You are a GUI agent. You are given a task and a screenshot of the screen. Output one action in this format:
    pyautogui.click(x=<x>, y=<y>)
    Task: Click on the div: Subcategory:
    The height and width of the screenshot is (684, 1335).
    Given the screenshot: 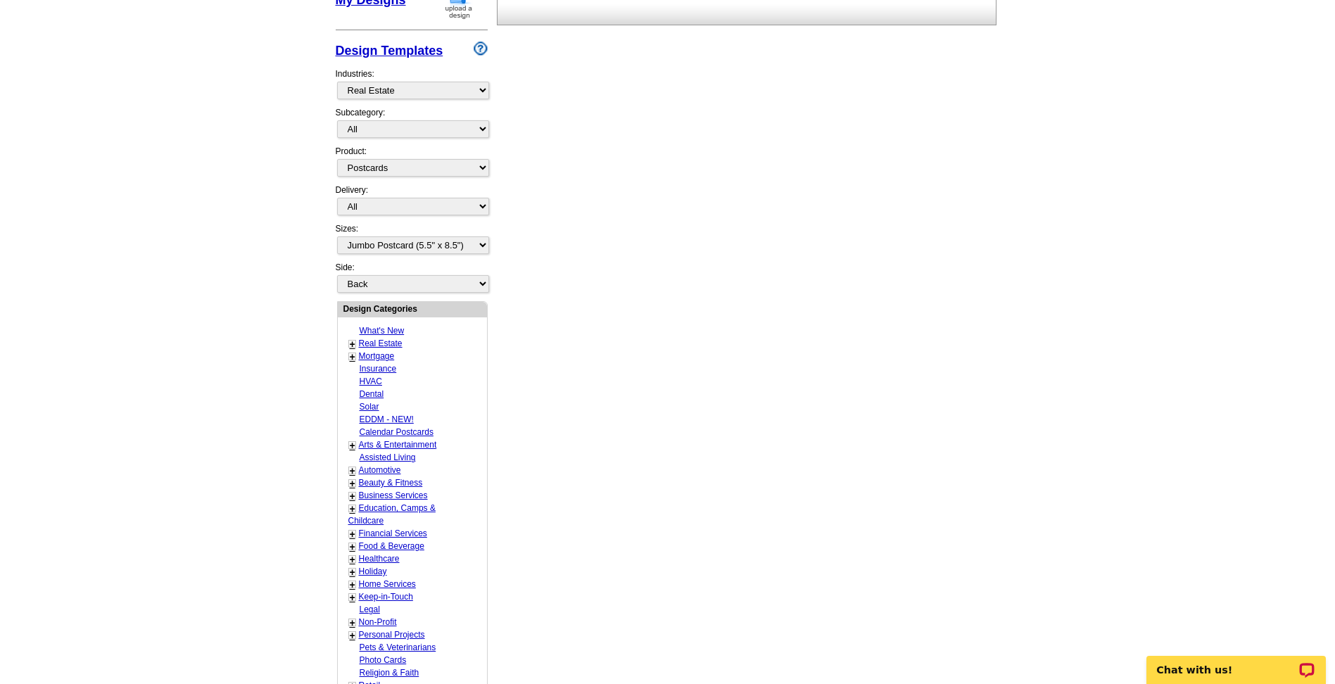 What is the action you would take?
    pyautogui.click(x=412, y=125)
    